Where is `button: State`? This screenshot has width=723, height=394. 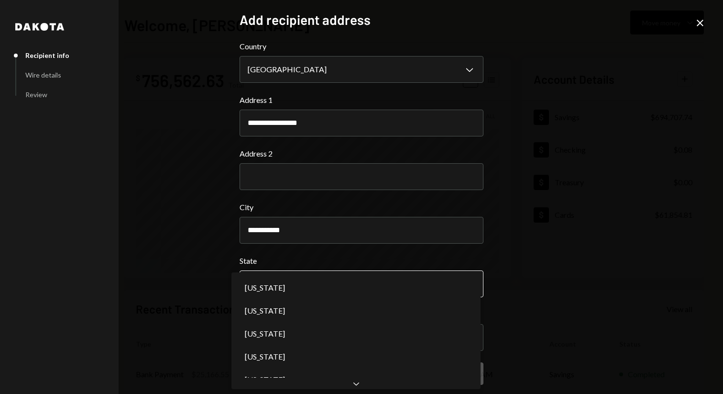 button: State is located at coordinates (362, 284).